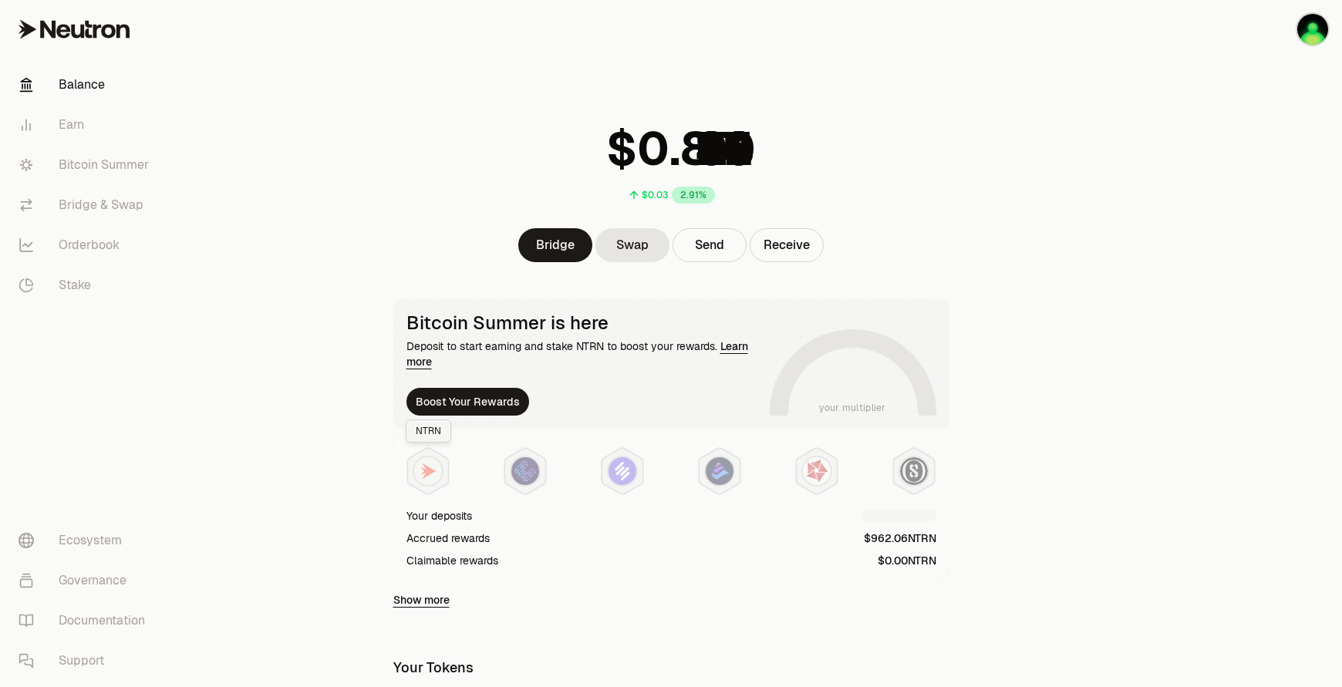 This screenshot has width=1342, height=687. What do you see at coordinates (452, 561) in the screenshot?
I see `div: Claimable rewards` at bounding box center [452, 561].